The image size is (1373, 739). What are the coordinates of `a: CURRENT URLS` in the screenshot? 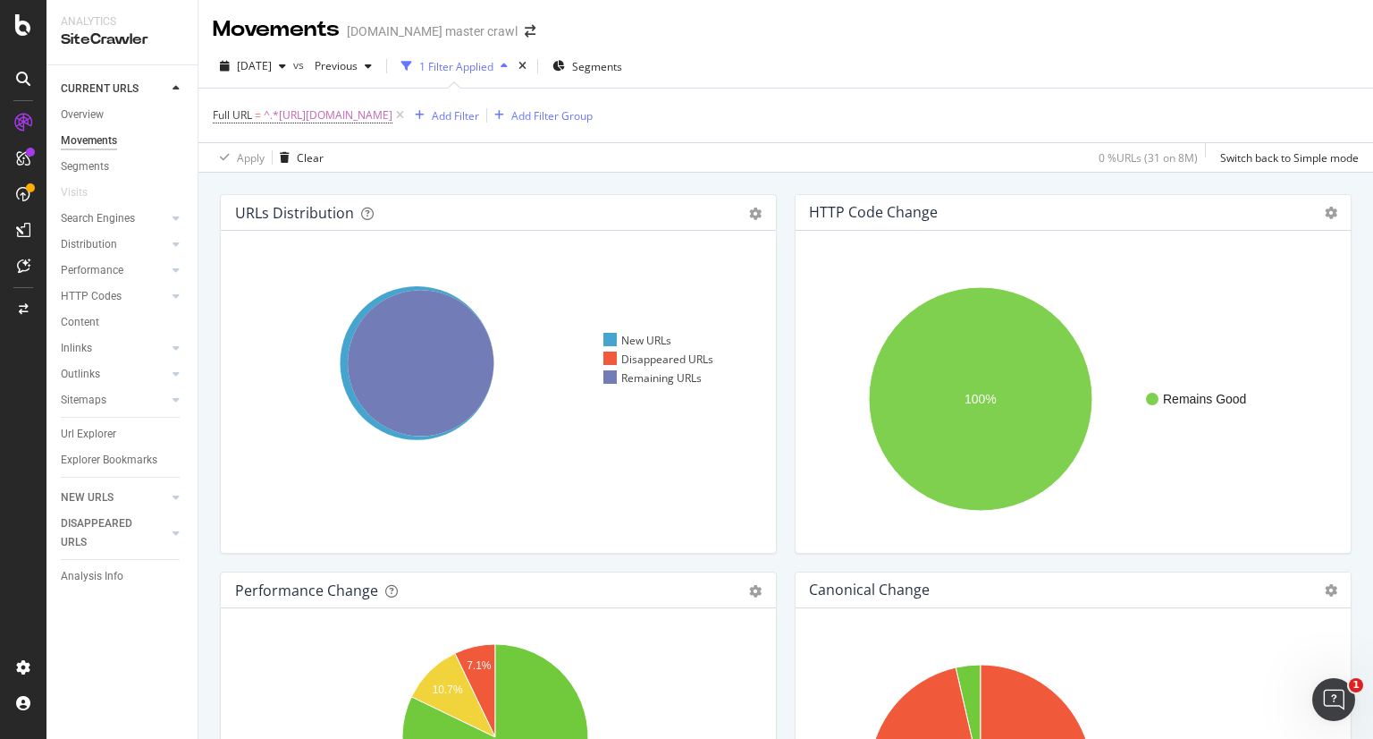 It's located at (114, 89).